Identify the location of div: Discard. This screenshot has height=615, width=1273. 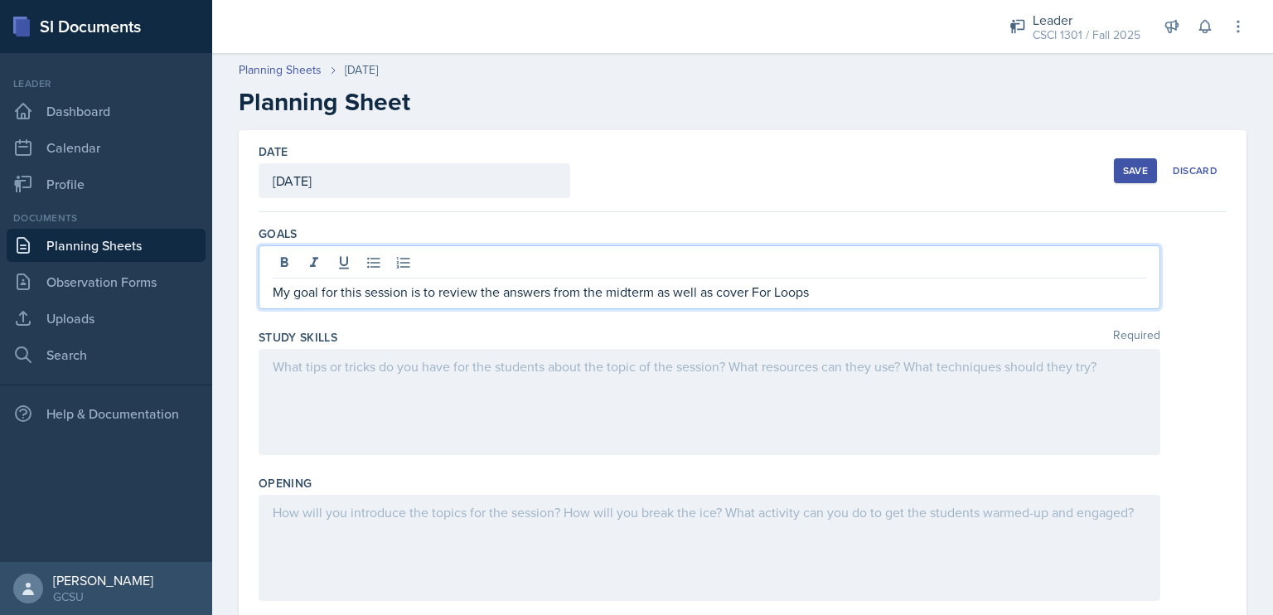
(1195, 171).